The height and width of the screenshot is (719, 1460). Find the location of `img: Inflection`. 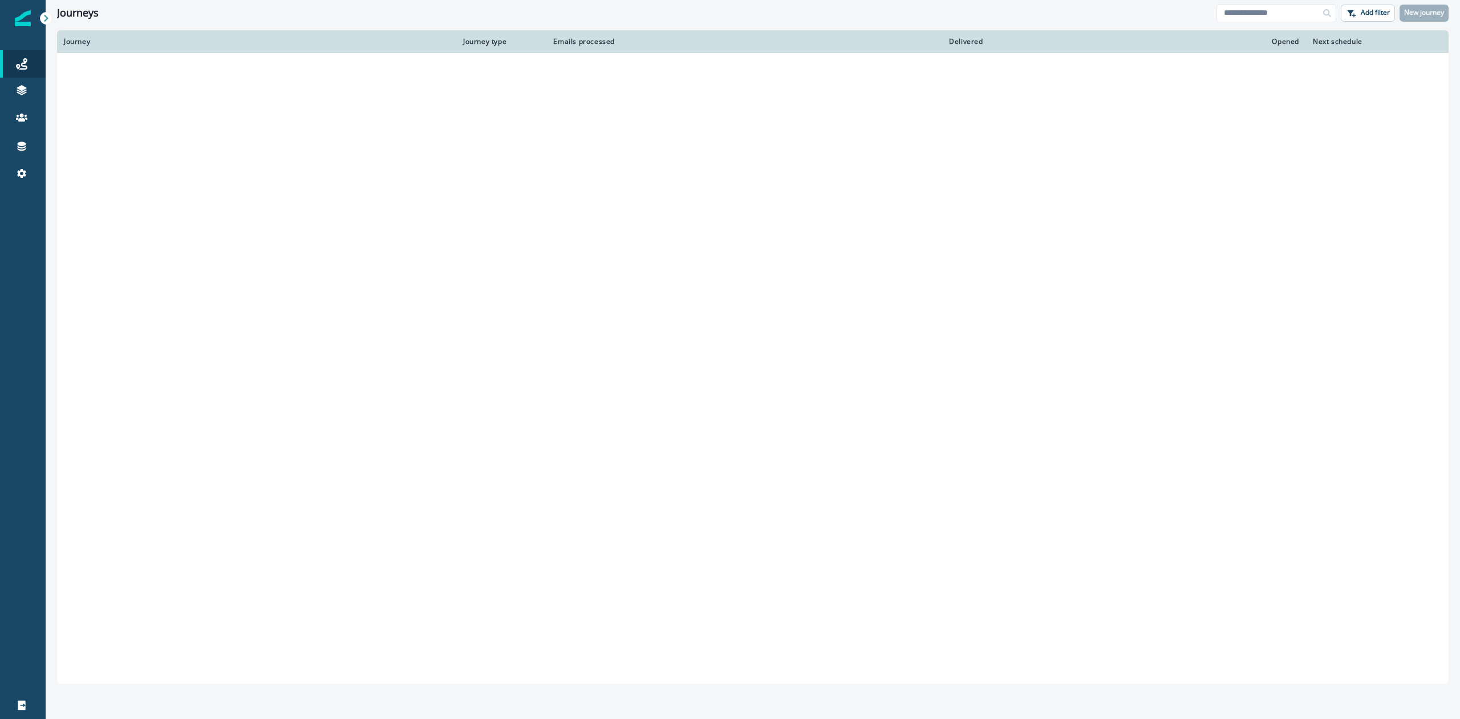

img: Inflection is located at coordinates (23, 18).